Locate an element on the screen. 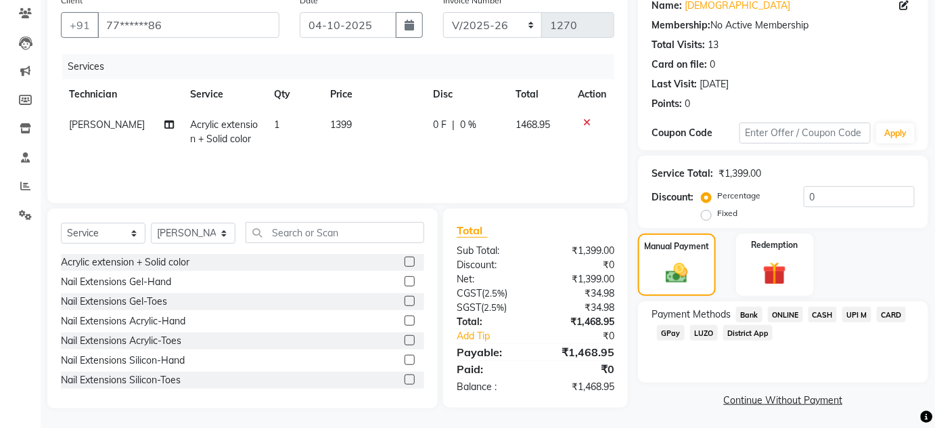 Image resolution: width=935 pixels, height=428 pixels. div: Nail Extensions Gel-Toes is located at coordinates (114, 301).